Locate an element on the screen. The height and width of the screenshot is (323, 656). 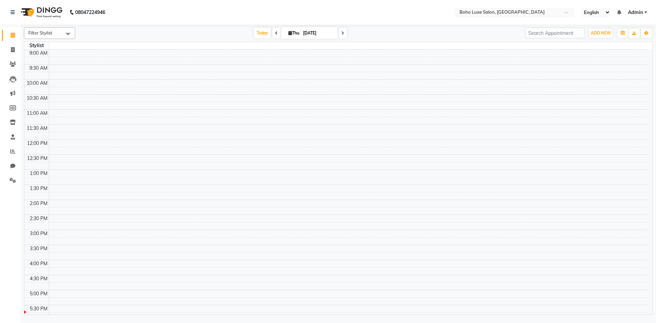
div: 11:00 AM is located at coordinates (37, 113).